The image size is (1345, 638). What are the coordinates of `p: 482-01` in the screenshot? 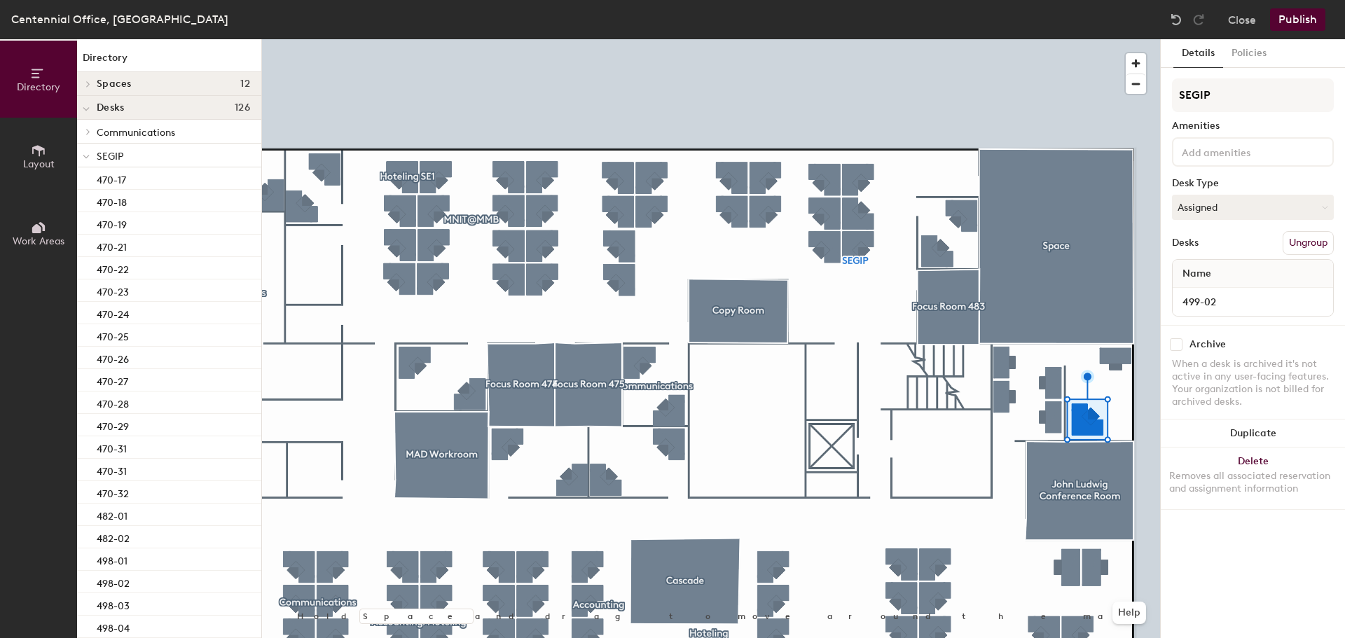 It's located at (112, 514).